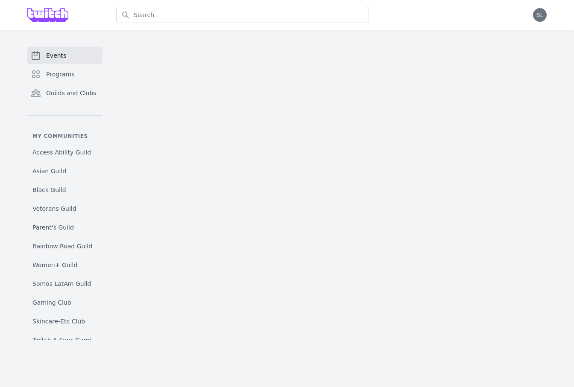 The width and height of the screenshot is (574, 387). Describe the element at coordinates (49, 190) in the screenshot. I see `span: Black Guild` at that location.